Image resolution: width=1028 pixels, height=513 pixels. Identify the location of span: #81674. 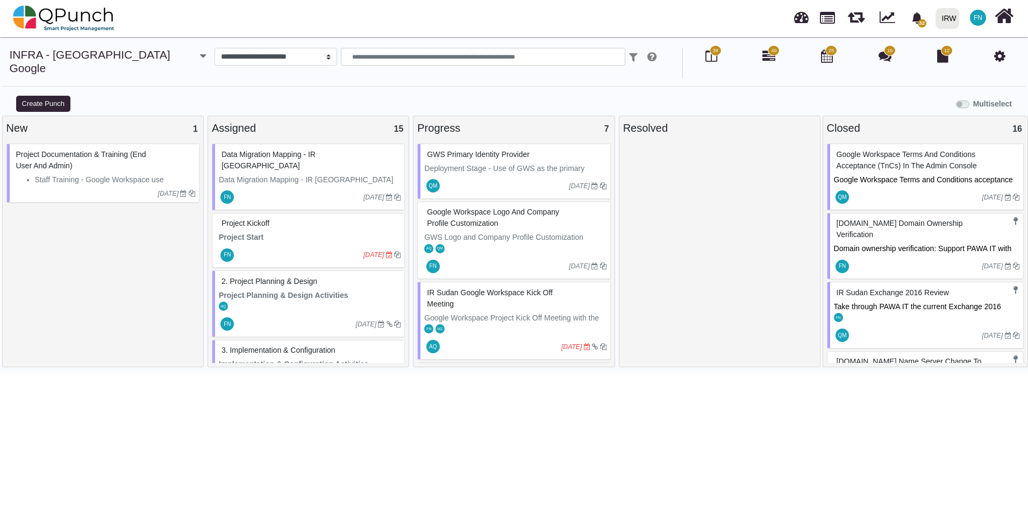
(490, 298).